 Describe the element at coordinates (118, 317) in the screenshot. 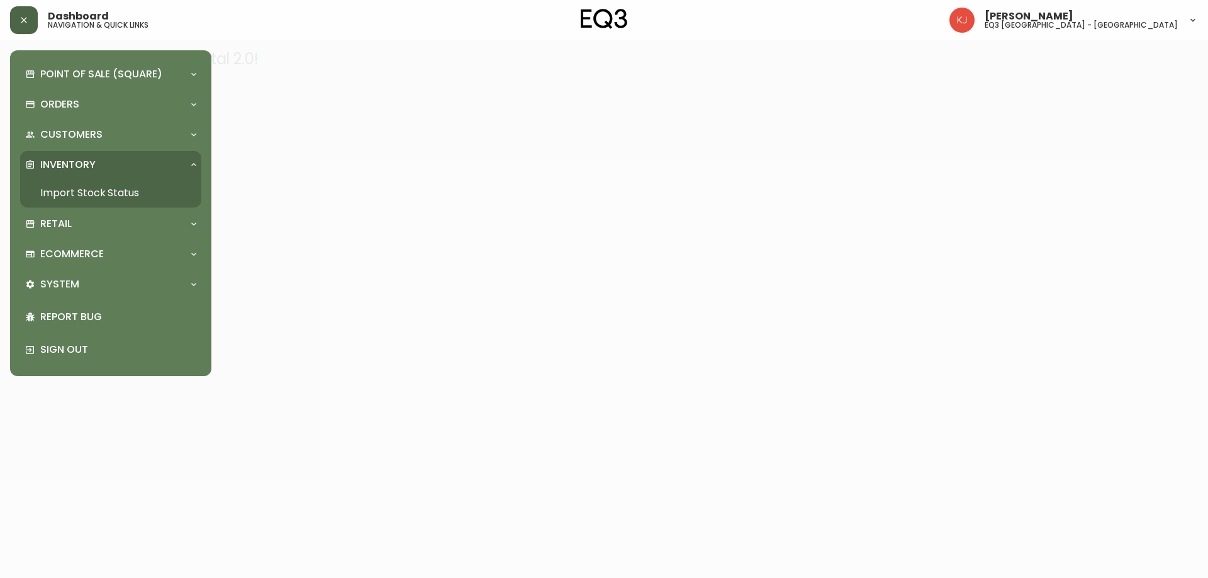

I see `p: Report Bug` at that location.